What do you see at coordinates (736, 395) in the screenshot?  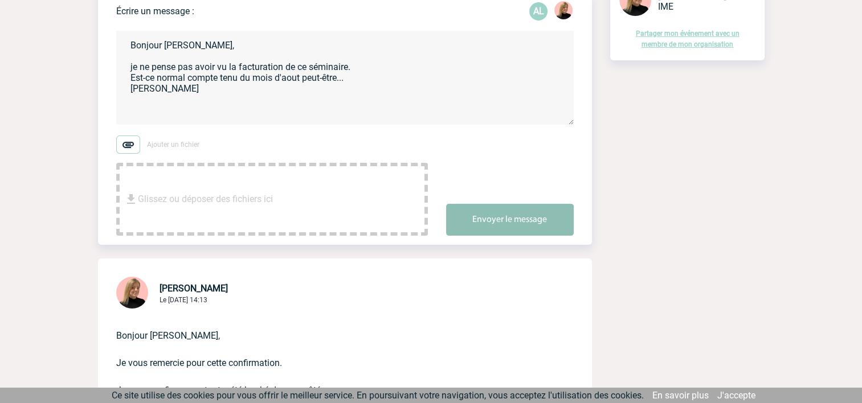 I see `a: J'accepte` at bounding box center [736, 395].